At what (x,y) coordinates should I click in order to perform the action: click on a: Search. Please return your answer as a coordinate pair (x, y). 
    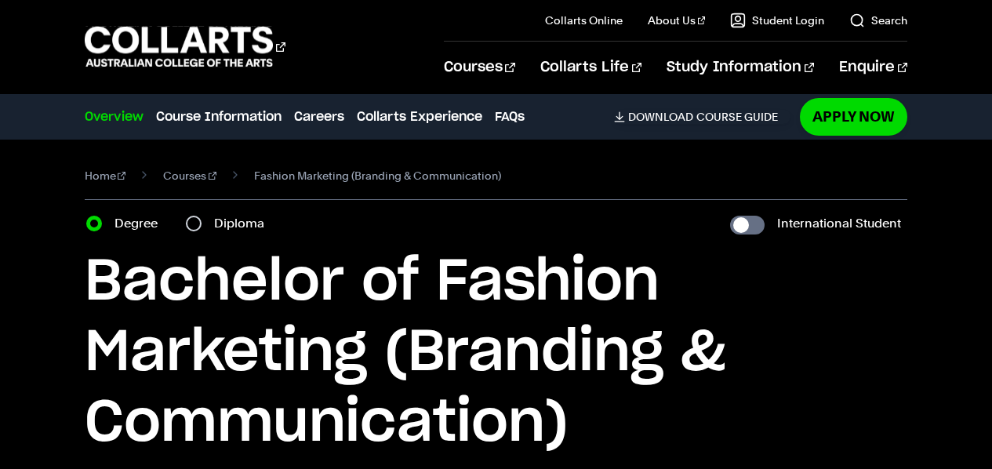
    Looking at the image, I should click on (878, 20).